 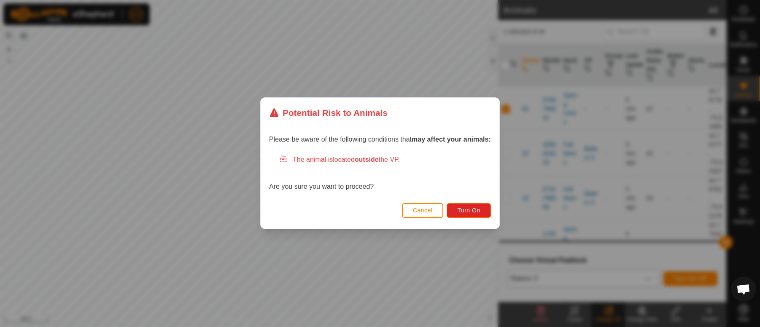 I want to click on button: Turn On, so click(x=469, y=210).